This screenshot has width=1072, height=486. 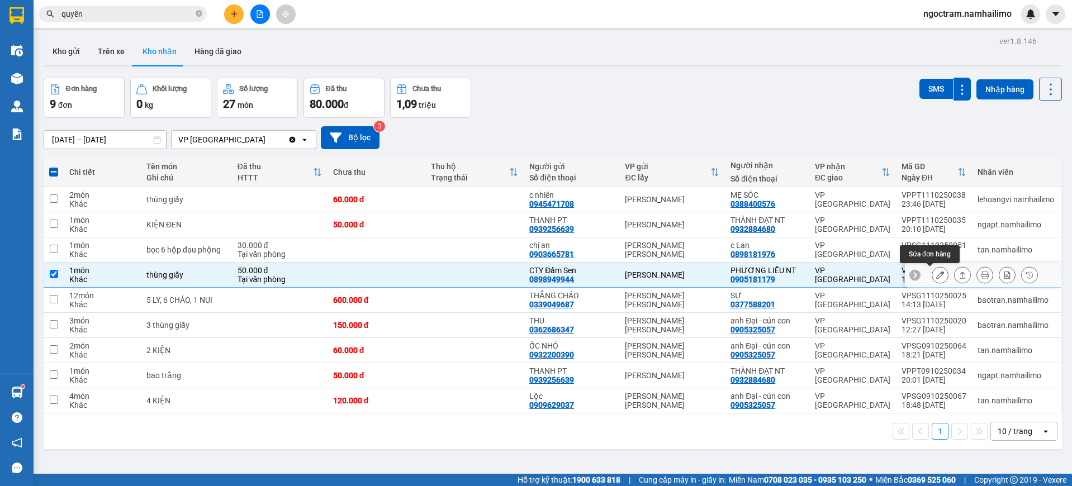 I want to click on div: c nhiên, so click(x=571, y=195).